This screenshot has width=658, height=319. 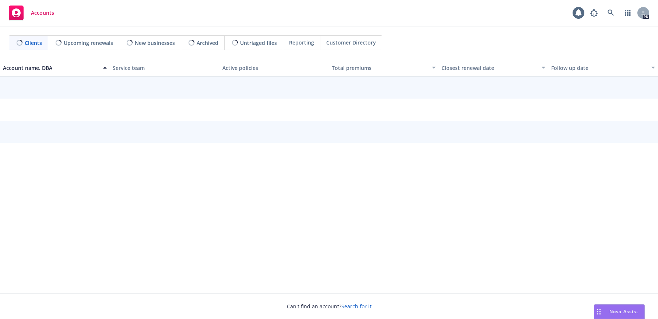 What do you see at coordinates (165, 68) in the screenshot?
I see `button: Service team` at bounding box center [165, 68].